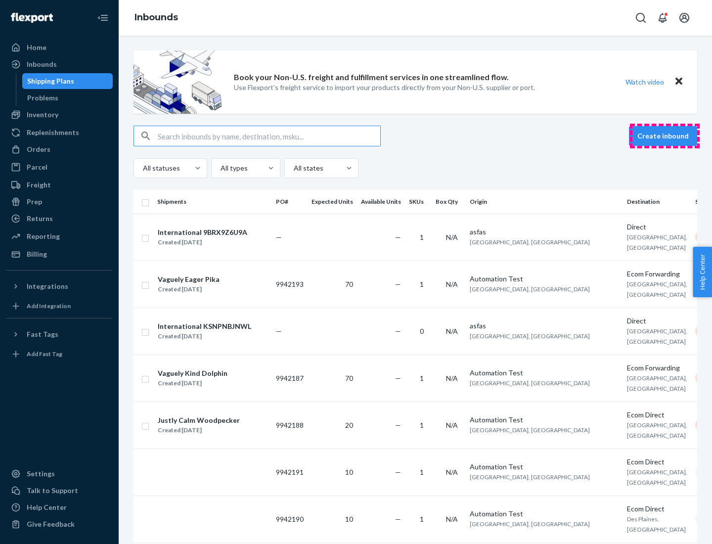 The image size is (712, 544). I want to click on input: Search inbounds by name, destination, msku..., so click(269, 136).